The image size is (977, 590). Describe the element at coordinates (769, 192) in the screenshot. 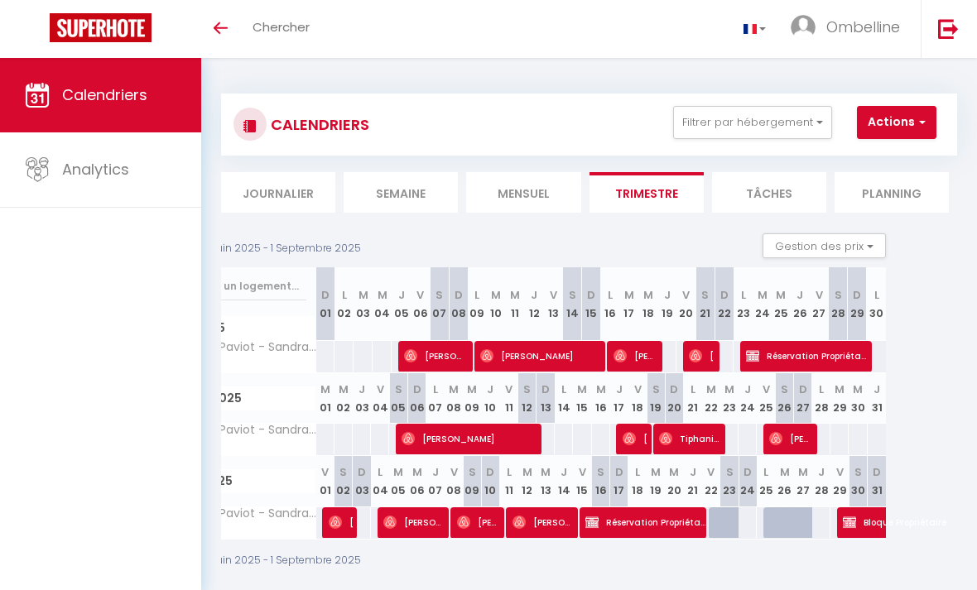

I see `li: Tâches` at that location.